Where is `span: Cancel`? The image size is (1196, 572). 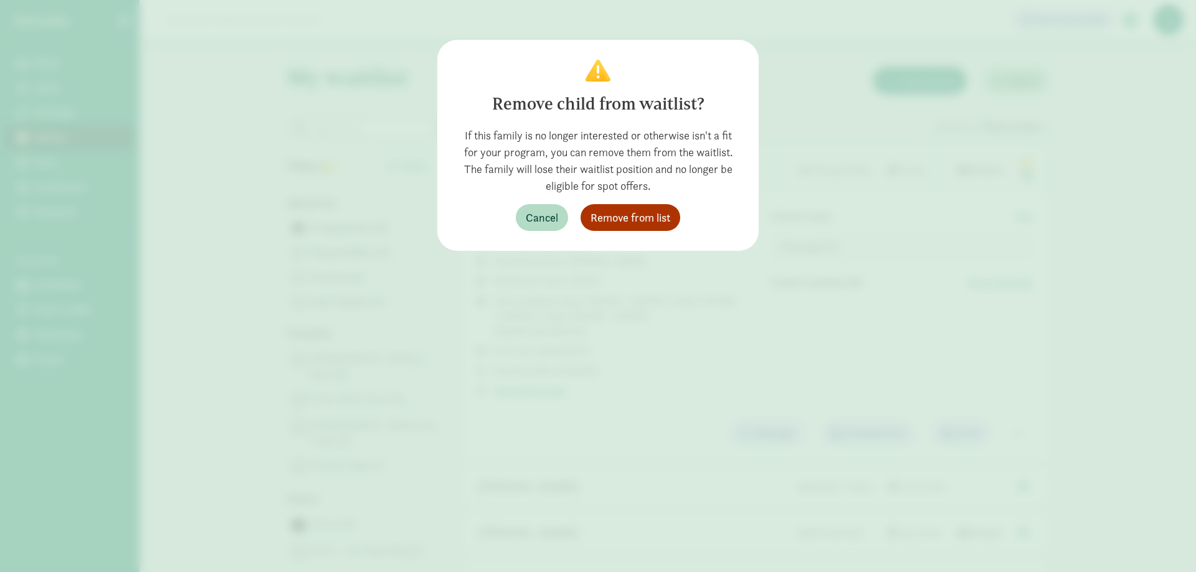
span: Cancel is located at coordinates (542, 217).